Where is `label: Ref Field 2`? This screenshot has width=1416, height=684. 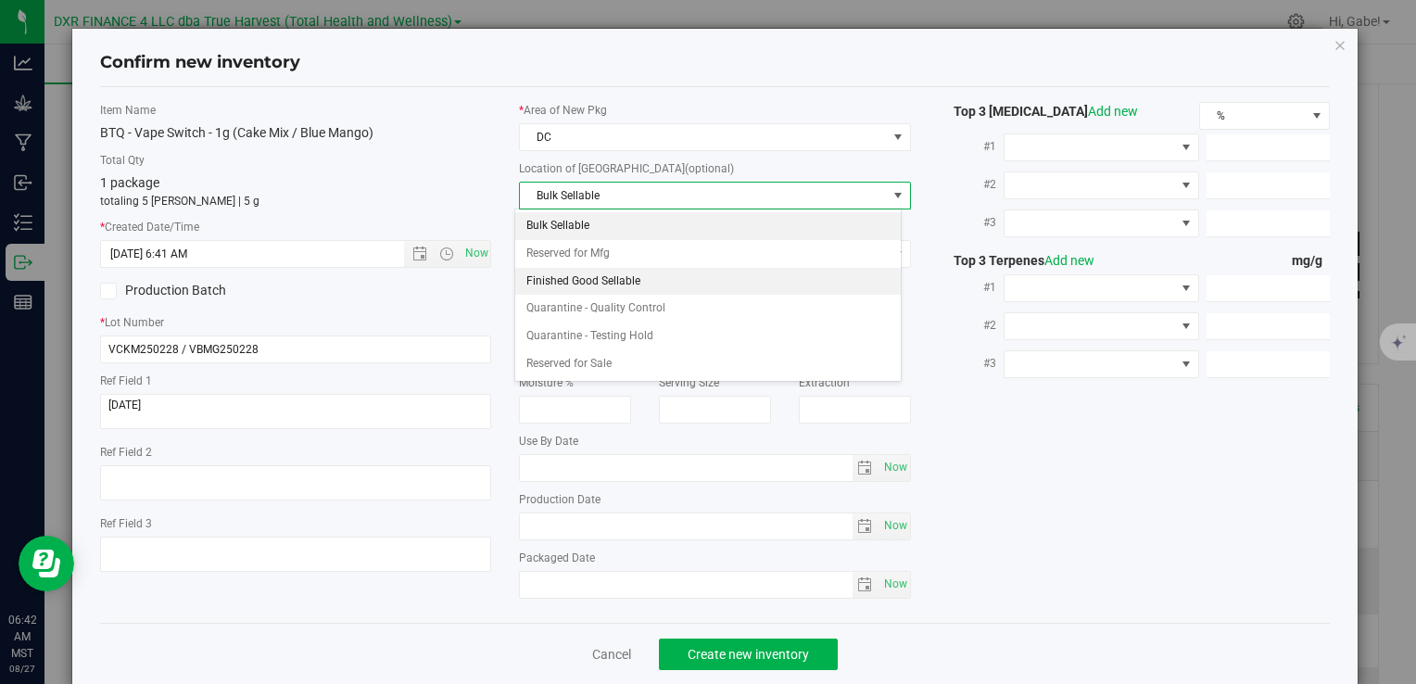 label: Ref Field 2 is located at coordinates (296, 452).